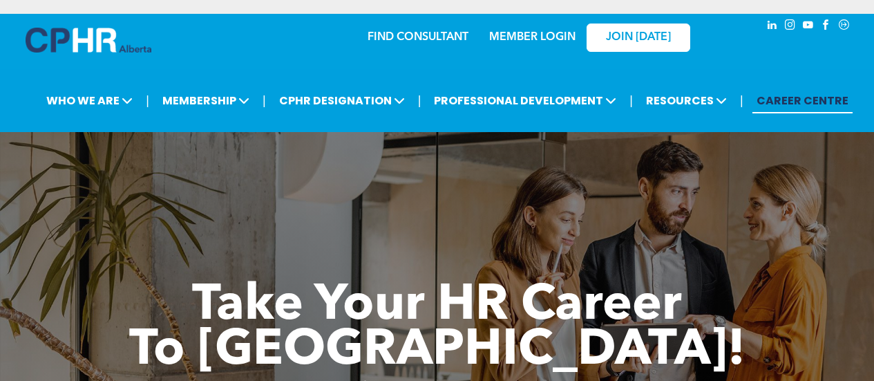  Describe the element at coordinates (437, 306) in the screenshot. I see `span: Take Your HR Career` at that location.